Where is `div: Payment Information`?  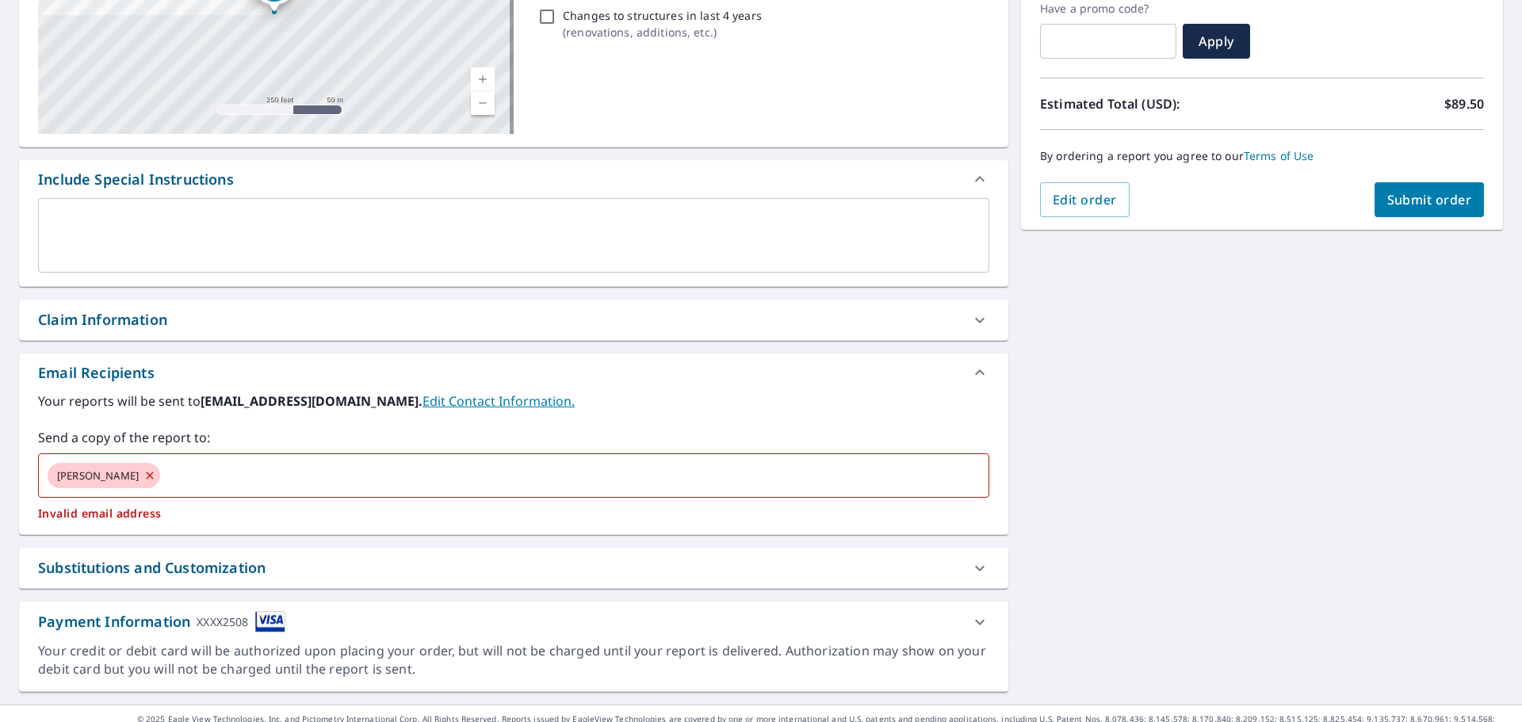 div: Payment Information is located at coordinates (162, 621).